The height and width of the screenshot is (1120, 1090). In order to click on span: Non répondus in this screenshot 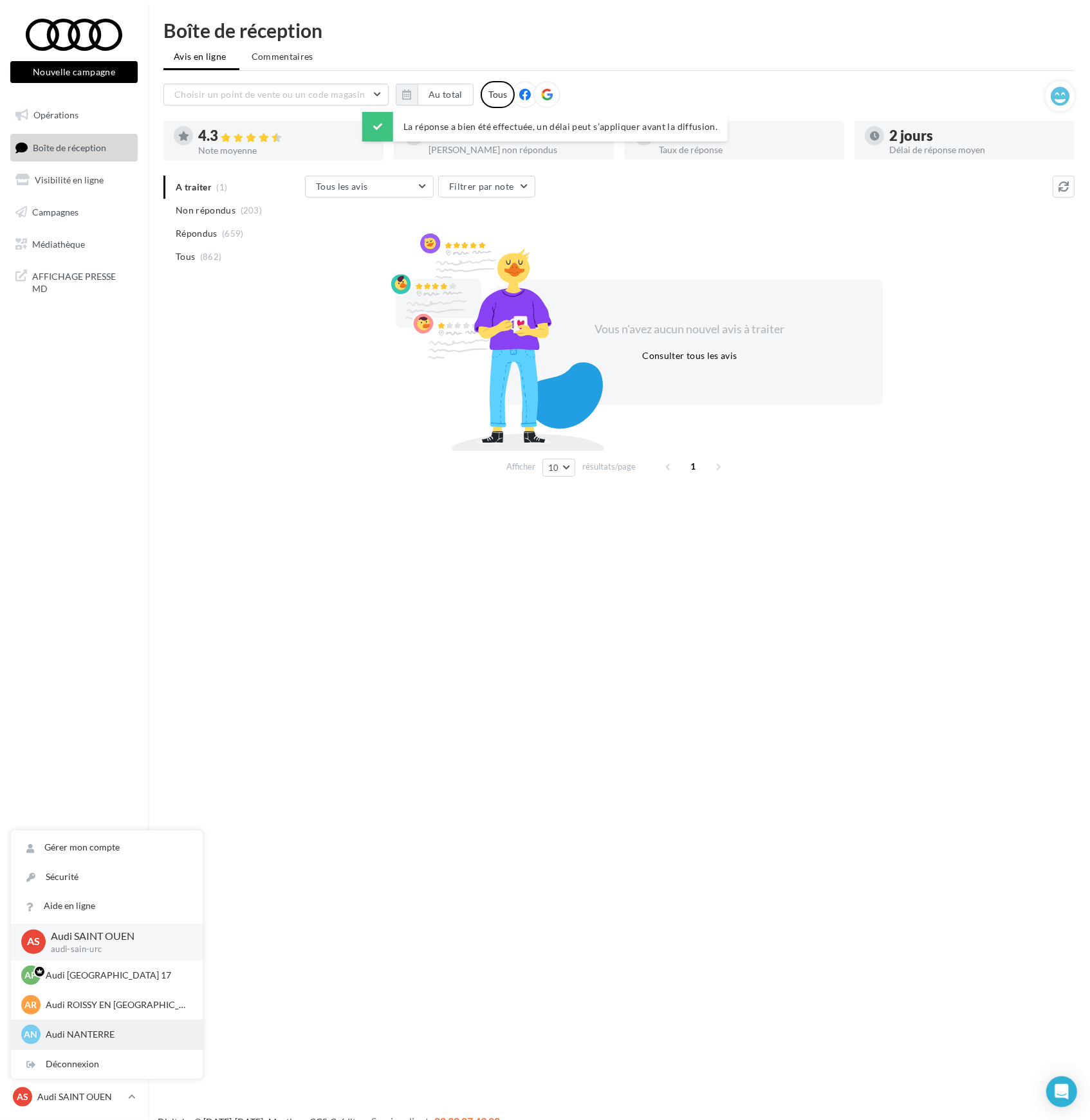, I will do `click(206, 210)`.